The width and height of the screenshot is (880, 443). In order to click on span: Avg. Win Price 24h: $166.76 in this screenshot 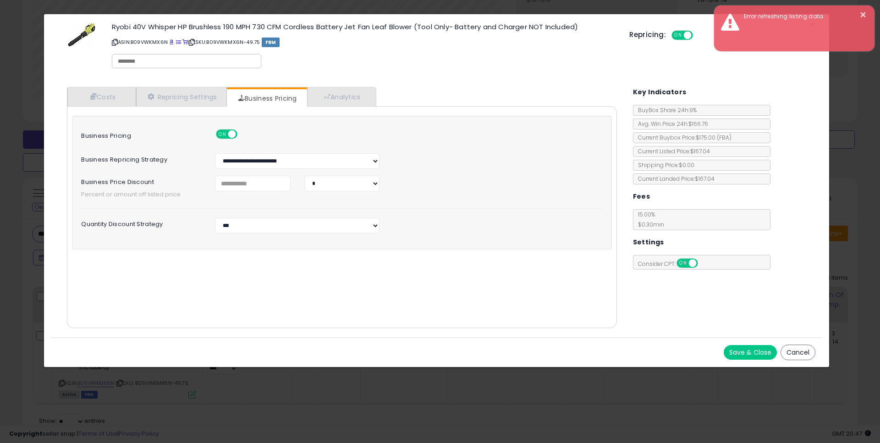, I will do `click(670, 124)`.